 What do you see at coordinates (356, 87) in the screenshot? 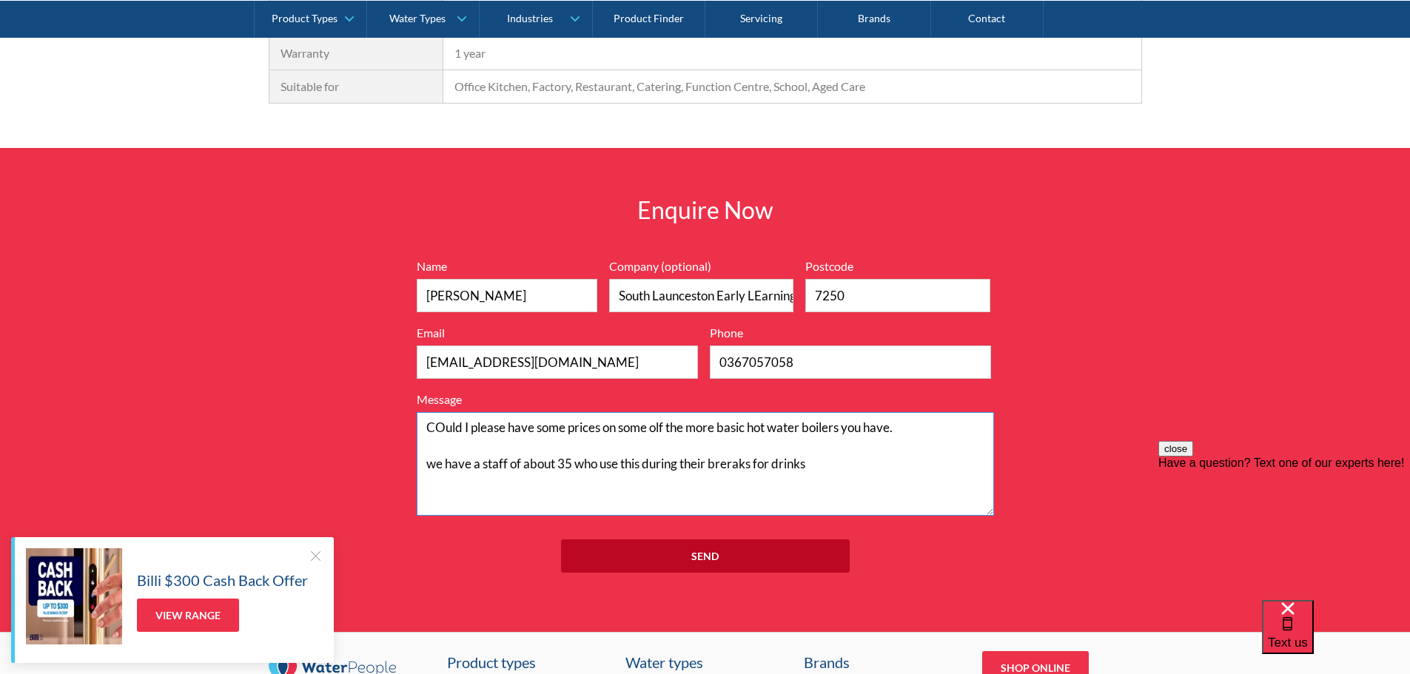
I see `div: Suitable for` at bounding box center [356, 87].